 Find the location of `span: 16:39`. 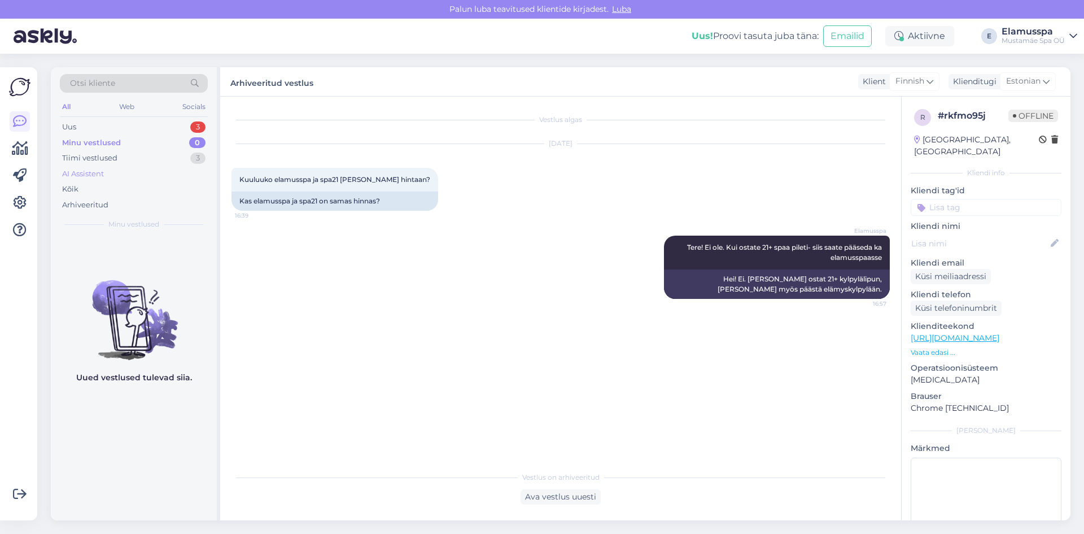

span: 16:39 is located at coordinates (256, 215).